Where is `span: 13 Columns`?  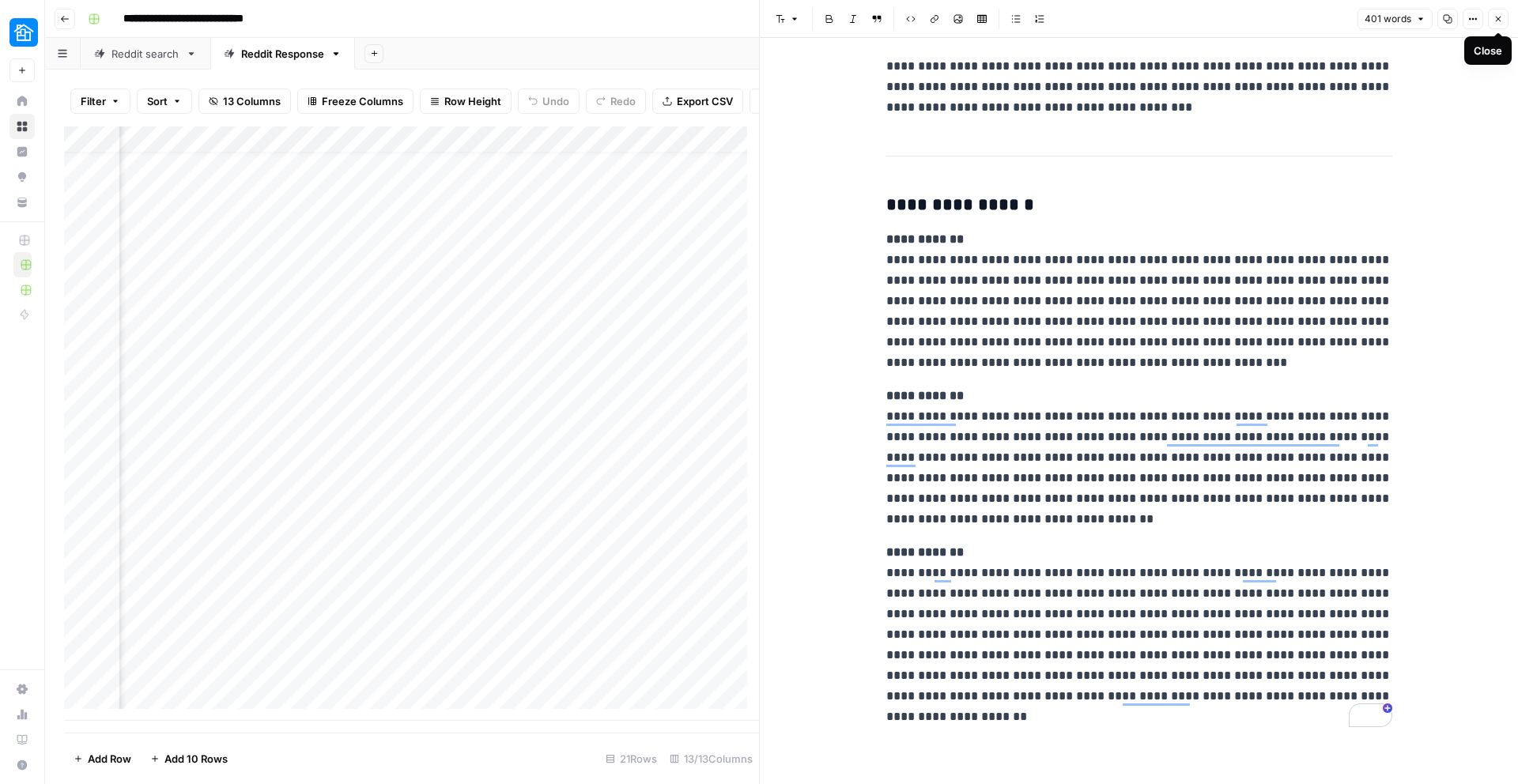
span: 13 Columns is located at coordinates (252, 101).